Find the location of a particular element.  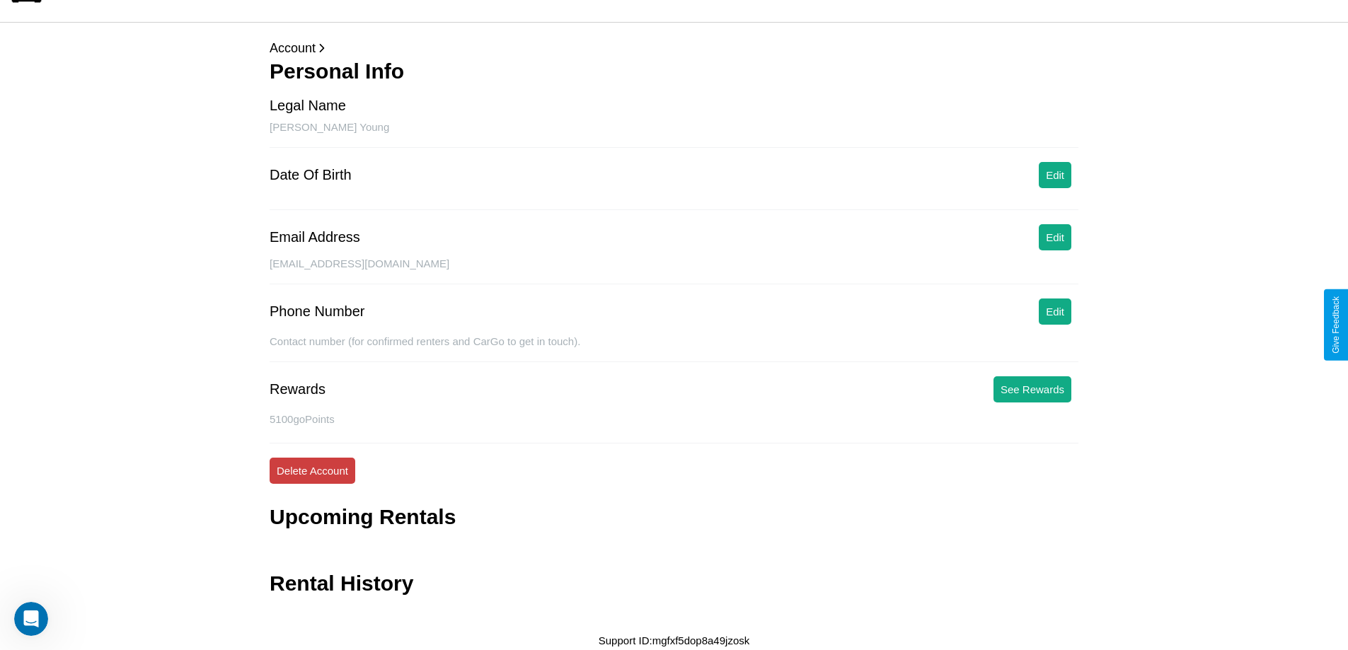

div: Give Feedback is located at coordinates (1336, 325).